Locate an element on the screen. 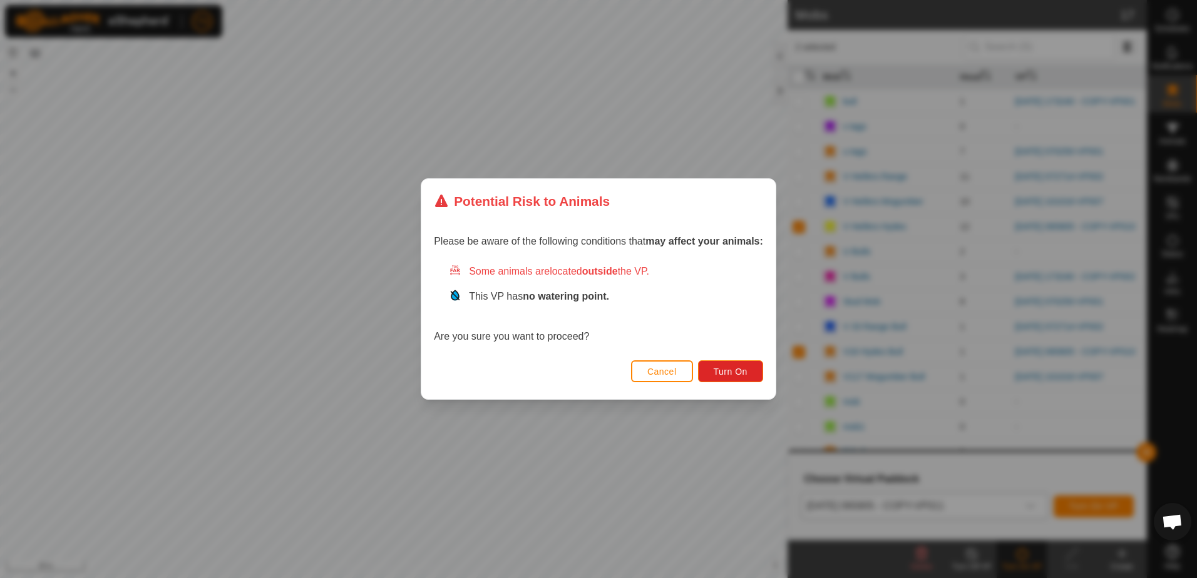 The width and height of the screenshot is (1197, 578). div: Open chat is located at coordinates (1172, 522).